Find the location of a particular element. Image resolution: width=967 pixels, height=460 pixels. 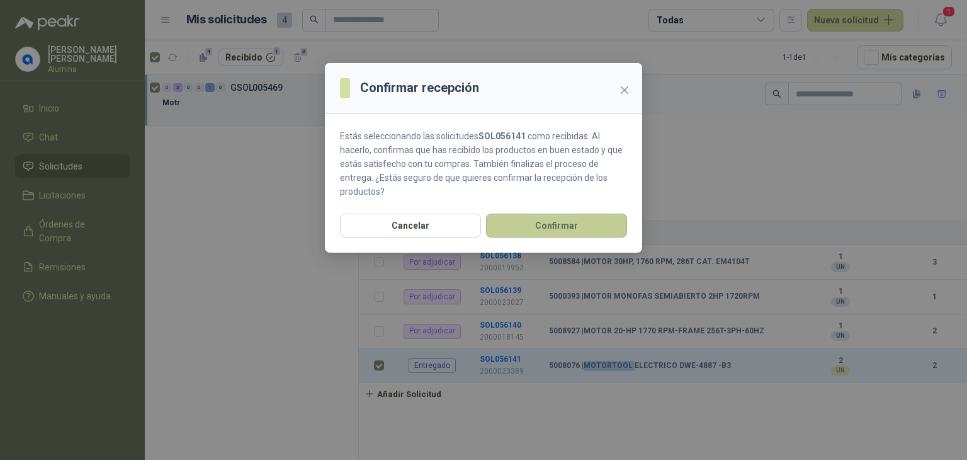

p: Estás seleccionando las solicitudes como recibidas. Al hacerlo, confirmas que has recibido los pr... is located at coordinates (484, 164).